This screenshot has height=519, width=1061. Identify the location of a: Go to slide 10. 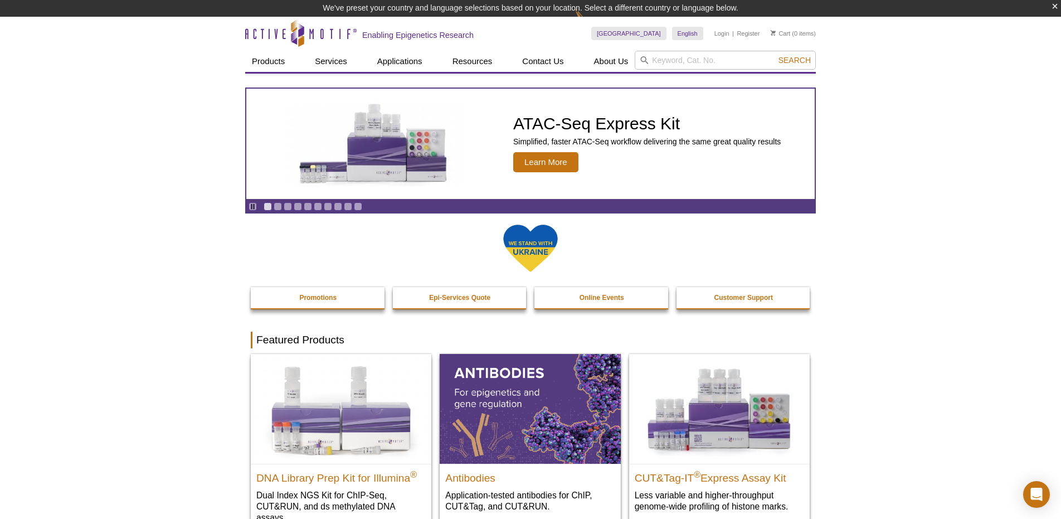
(358, 206).